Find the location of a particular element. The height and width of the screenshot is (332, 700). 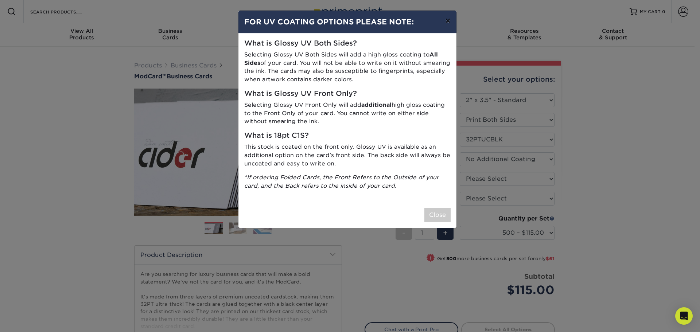

h5: What is Glossy UV Front Only? is located at coordinates (348, 94).